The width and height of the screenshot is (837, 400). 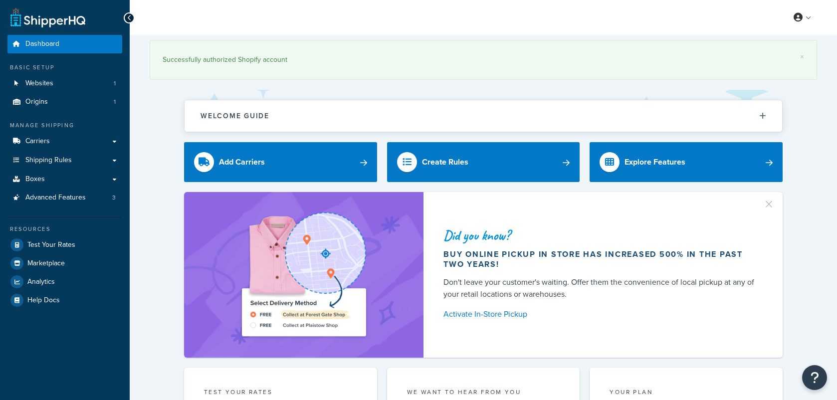 What do you see at coordinates (46, 263) in the screenshot?
I see `span: Marketplace` at bounding box center [46, 263].